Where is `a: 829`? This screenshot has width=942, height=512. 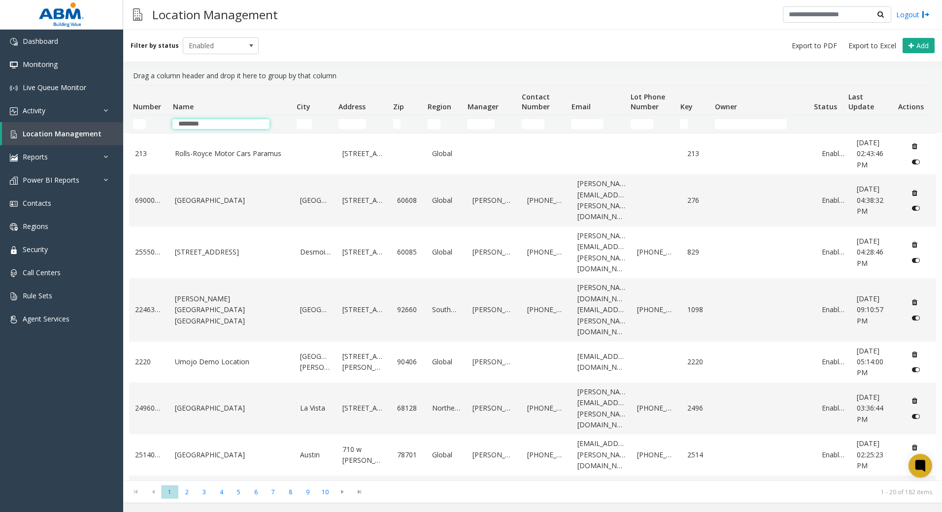
a: 829 is located at coordinates (698, 252).